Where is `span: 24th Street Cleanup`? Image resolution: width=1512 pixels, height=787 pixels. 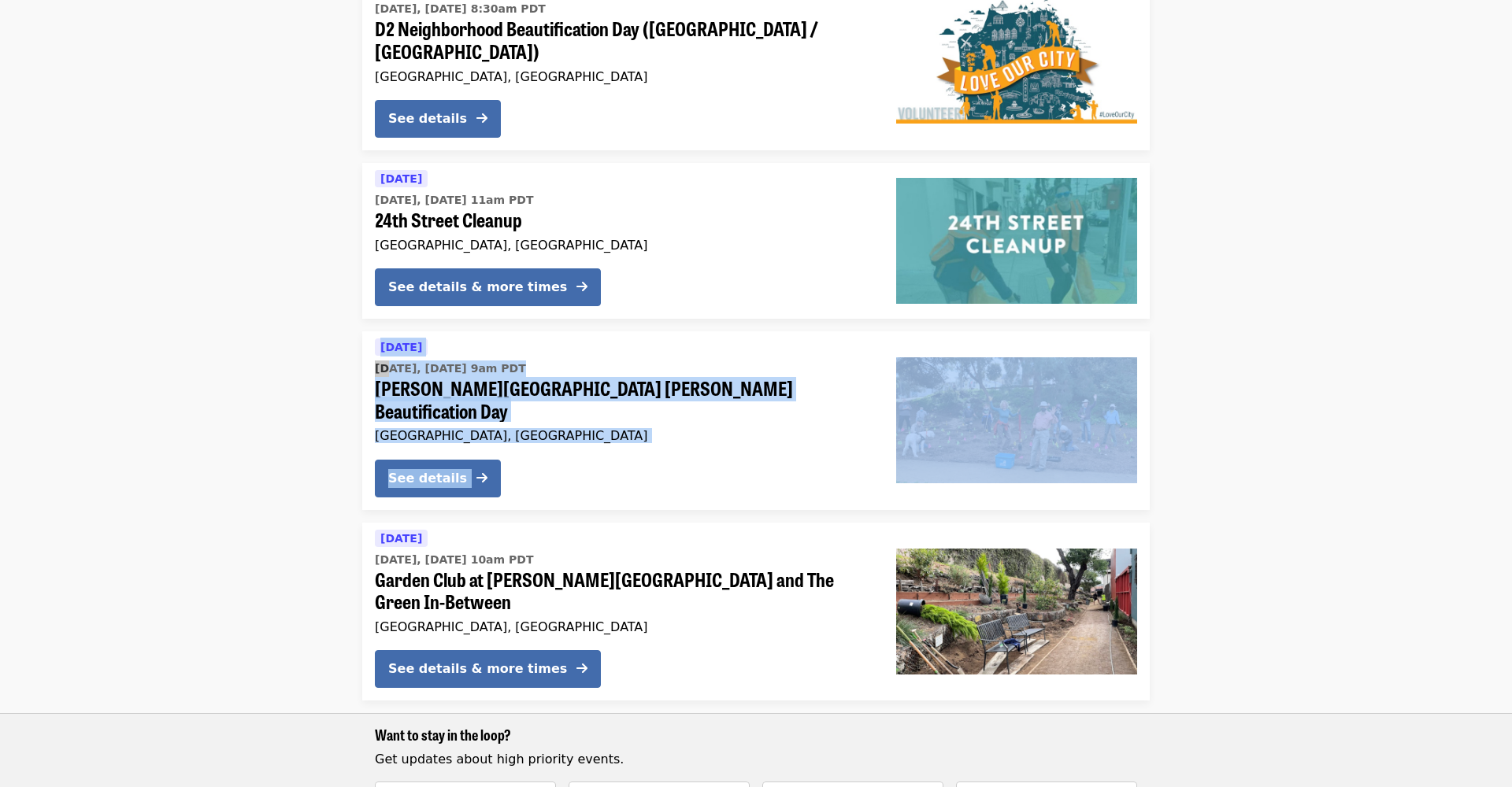
span: 24th Street Cleanup is located at coordinates (622, 219).